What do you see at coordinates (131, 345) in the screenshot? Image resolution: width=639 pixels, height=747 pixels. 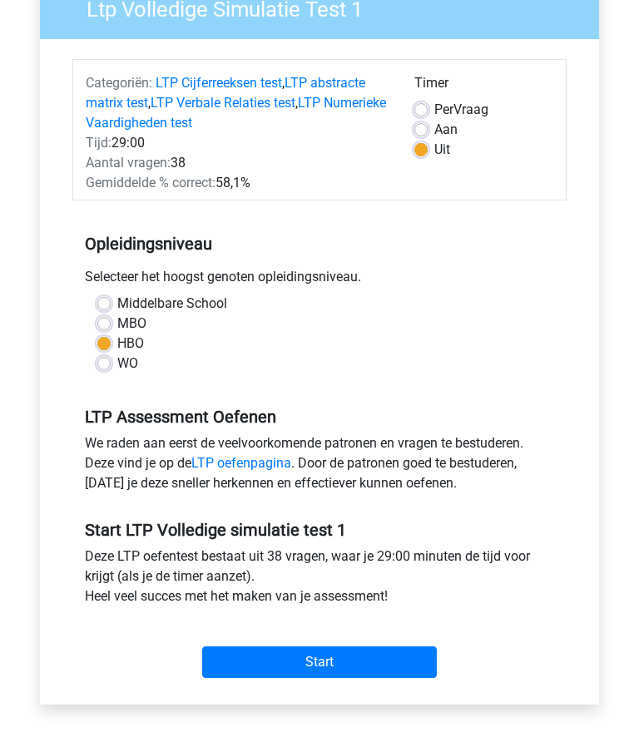 I see `label: HBO` at bounding box center [131, 345].